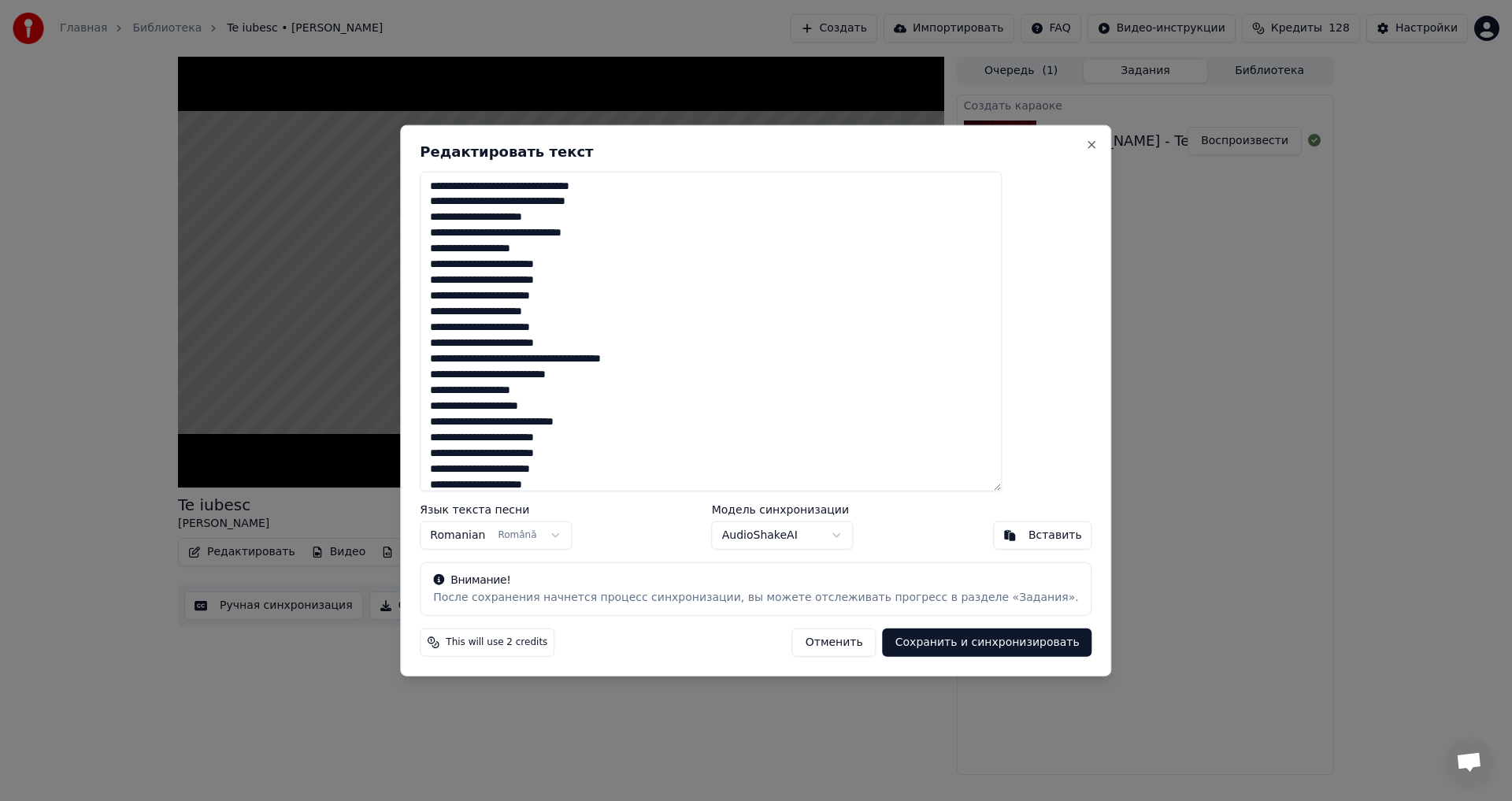  Describe the element at coordinates (1043, 536) in the screenshot. I see `button: Вставить` at that location.